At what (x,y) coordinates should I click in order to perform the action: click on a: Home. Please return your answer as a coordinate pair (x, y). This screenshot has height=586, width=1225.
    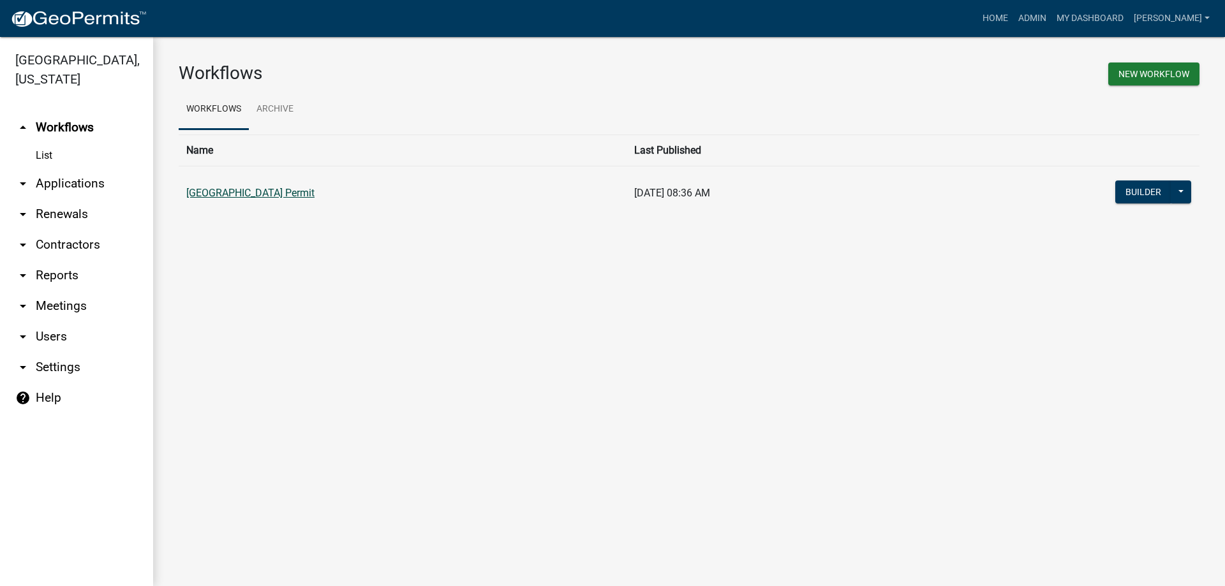
    Looking at the image, I should click on (995, 19).